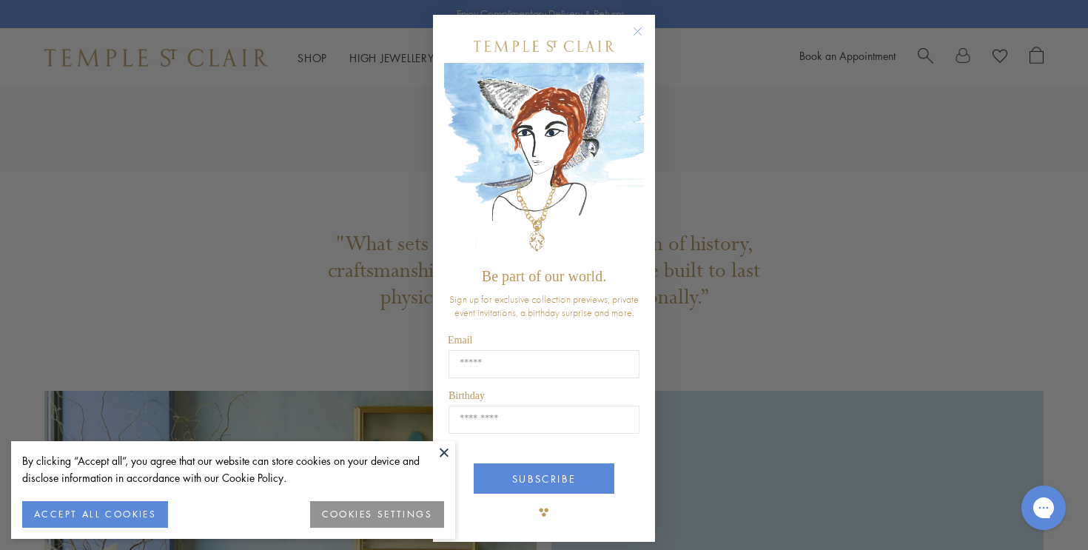 The width and height of the screenshot is (1088, 550). I want to click on span: Birthday, so click(466, 395).